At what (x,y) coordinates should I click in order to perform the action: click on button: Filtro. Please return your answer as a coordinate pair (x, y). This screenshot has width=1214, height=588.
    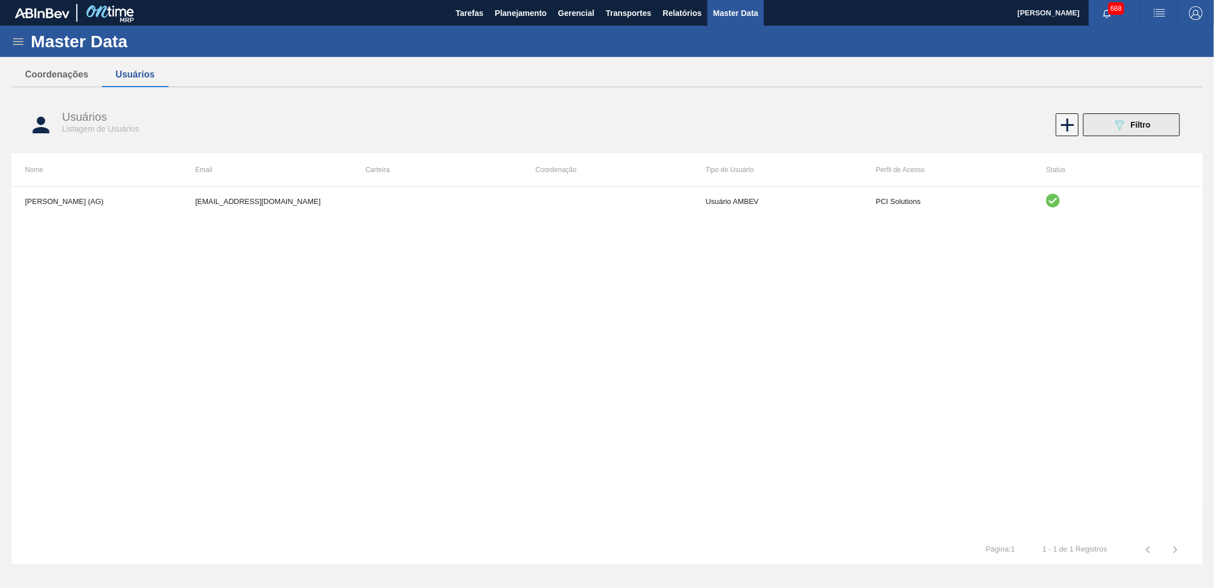
    Looking at the image, I should click on (1132, 125).